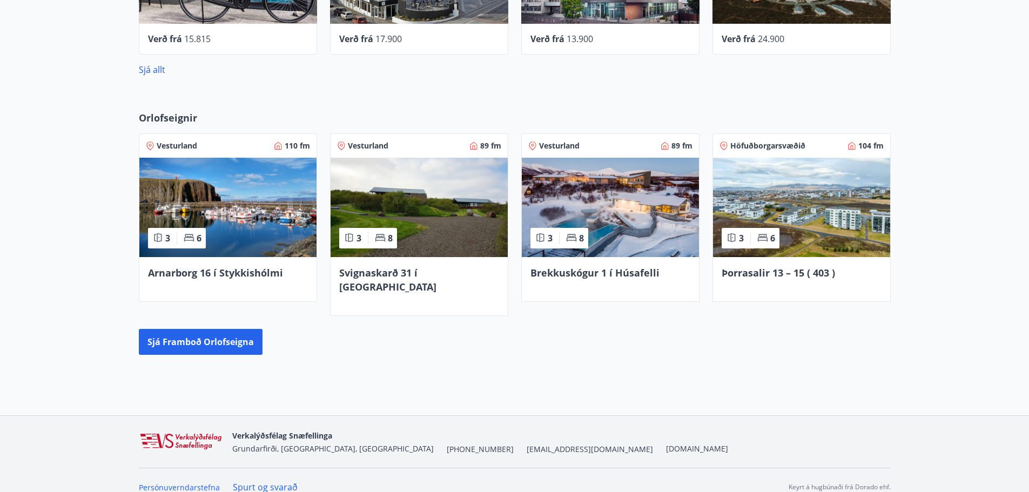 The height and width of the screenshot is (492, 1029). Describe the element at coordinates (871, 146) in the screenshot. I see `span: 104 fm` at that location.